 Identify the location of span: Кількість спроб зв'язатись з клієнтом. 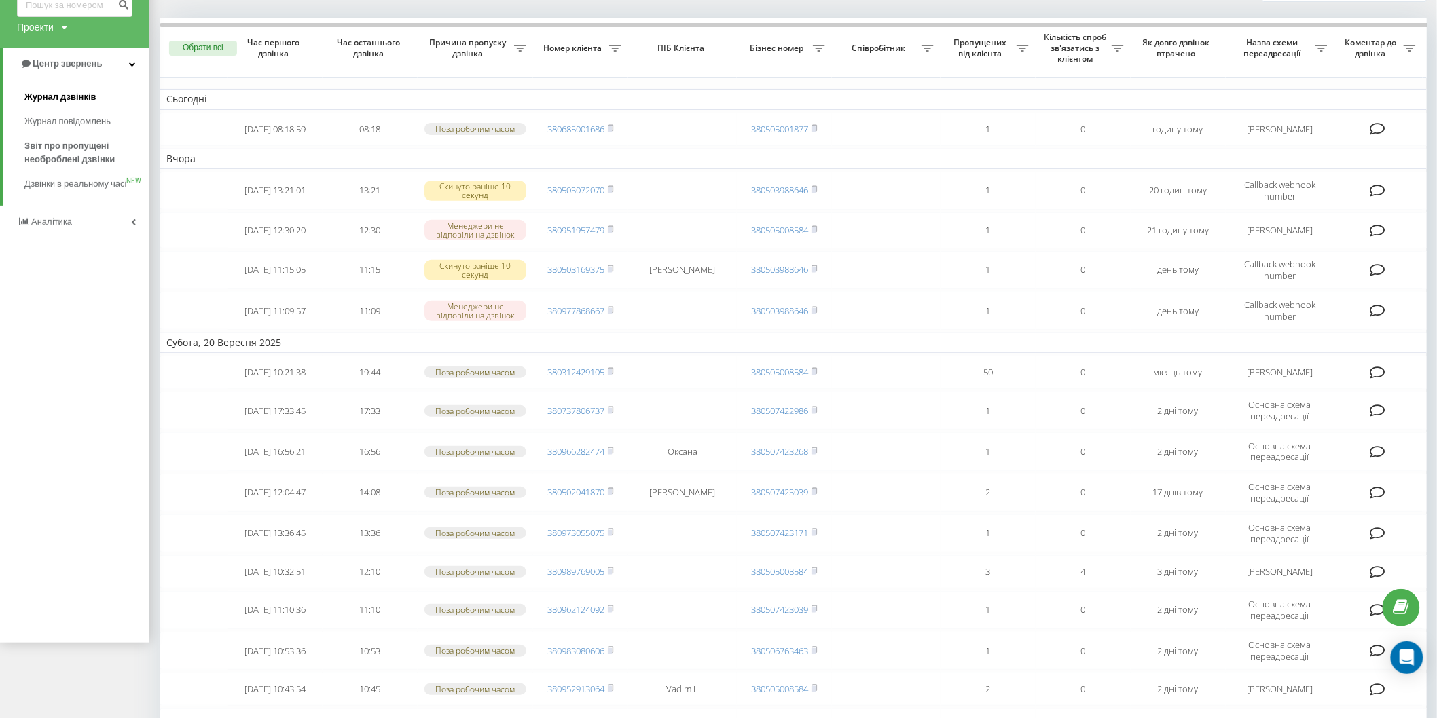
(1077, 48).